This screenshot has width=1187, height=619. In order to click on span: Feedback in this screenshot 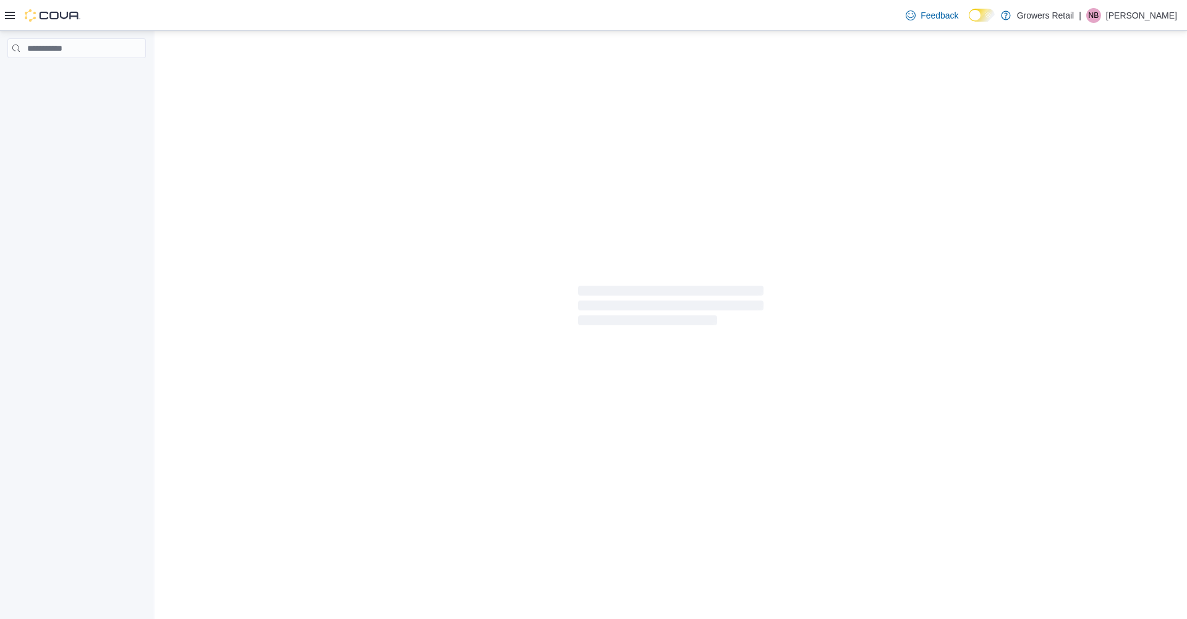, I will do `click(939, 15)`.